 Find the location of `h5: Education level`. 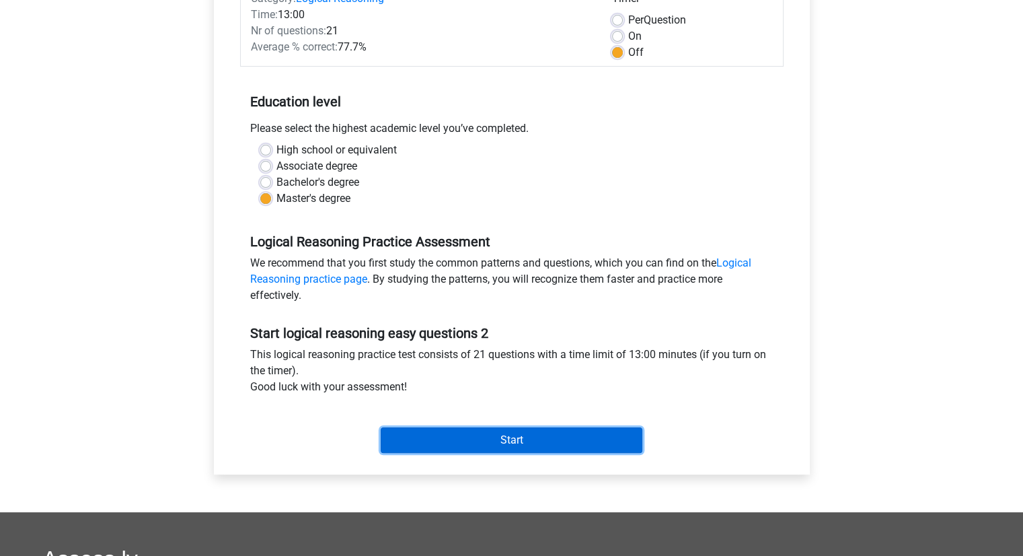

h5: Education level is located at coordinates (512, 102).